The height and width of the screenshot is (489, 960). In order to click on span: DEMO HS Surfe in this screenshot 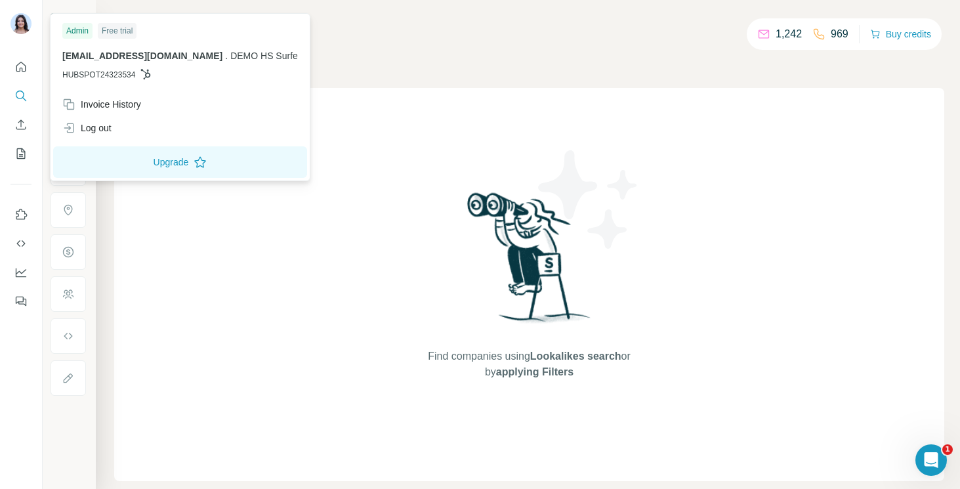, I will do `click(264, 56)`.